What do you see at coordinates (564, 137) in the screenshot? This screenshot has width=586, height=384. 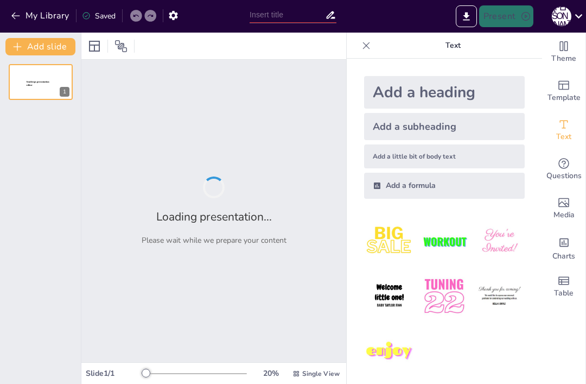 I see `span: Text` at bounding box center [564, 137].